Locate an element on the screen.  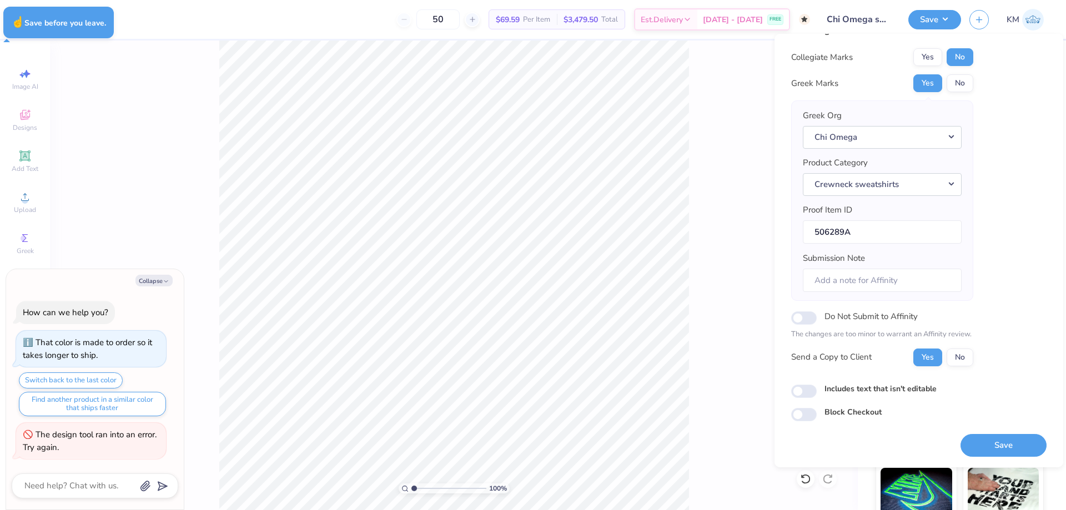
label: Block Checkout is located at coordinates (853, 412).